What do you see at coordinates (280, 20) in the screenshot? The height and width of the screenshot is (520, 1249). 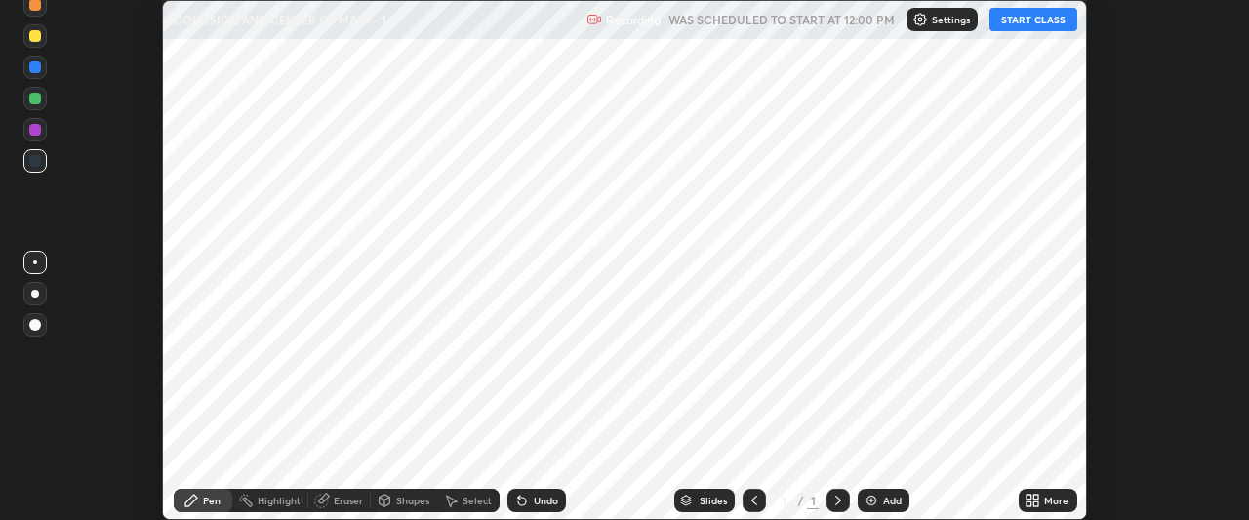 I see `p: COLLISION AND CENTER OF MASS - 1` at bounding box center [280, 20].